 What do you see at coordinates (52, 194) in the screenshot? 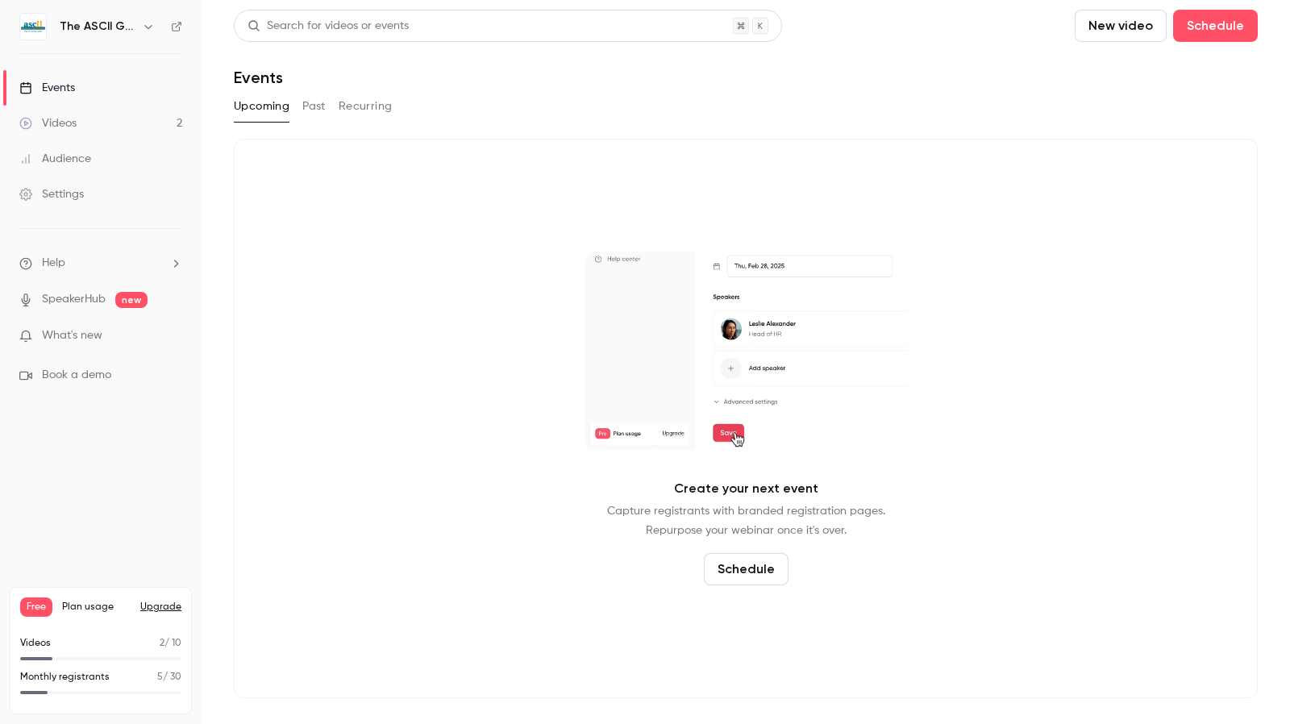
I see `div: Settings` at bounding box center [52, 194].